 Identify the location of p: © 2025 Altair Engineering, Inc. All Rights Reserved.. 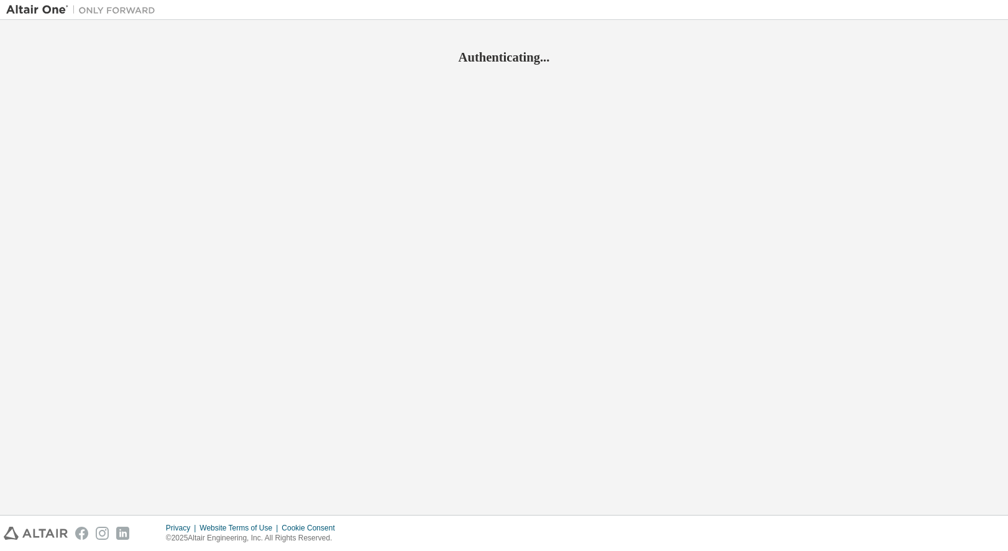
(254, 538).